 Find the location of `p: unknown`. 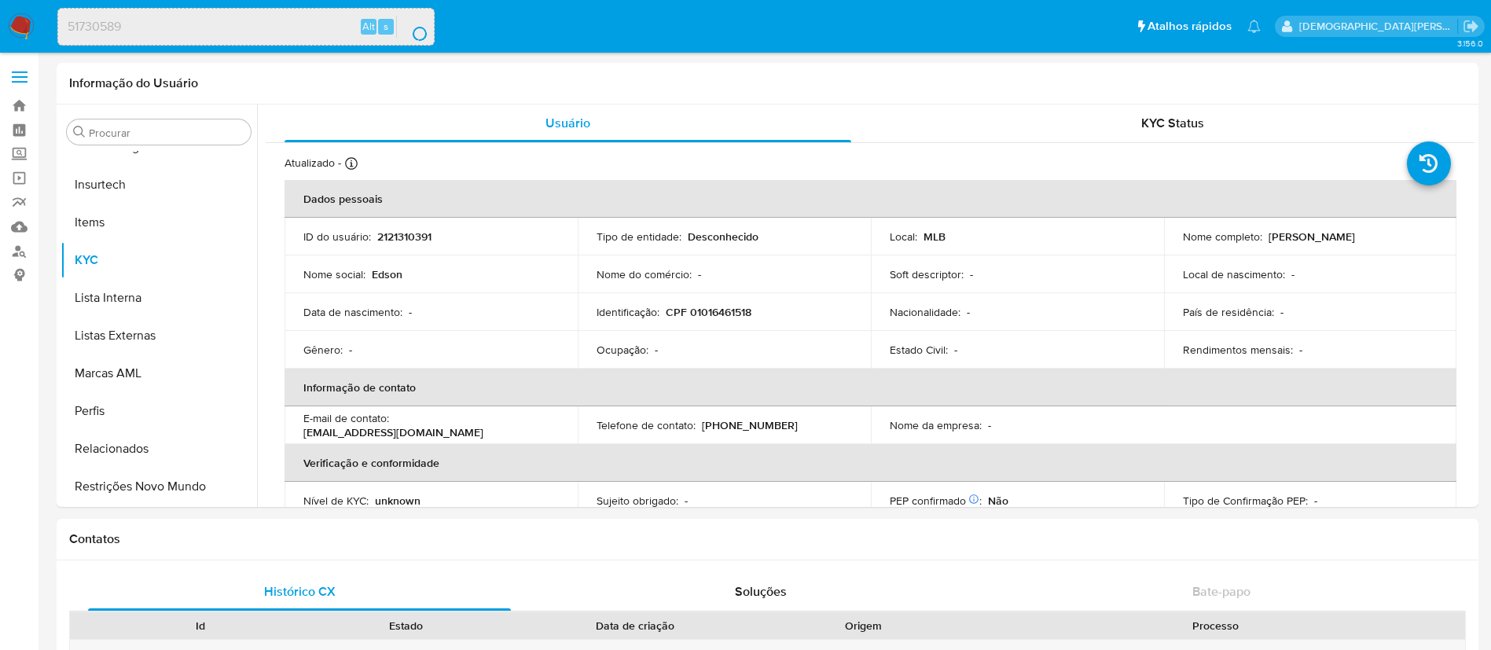

p: unknown is located at coordinates (398, 501).